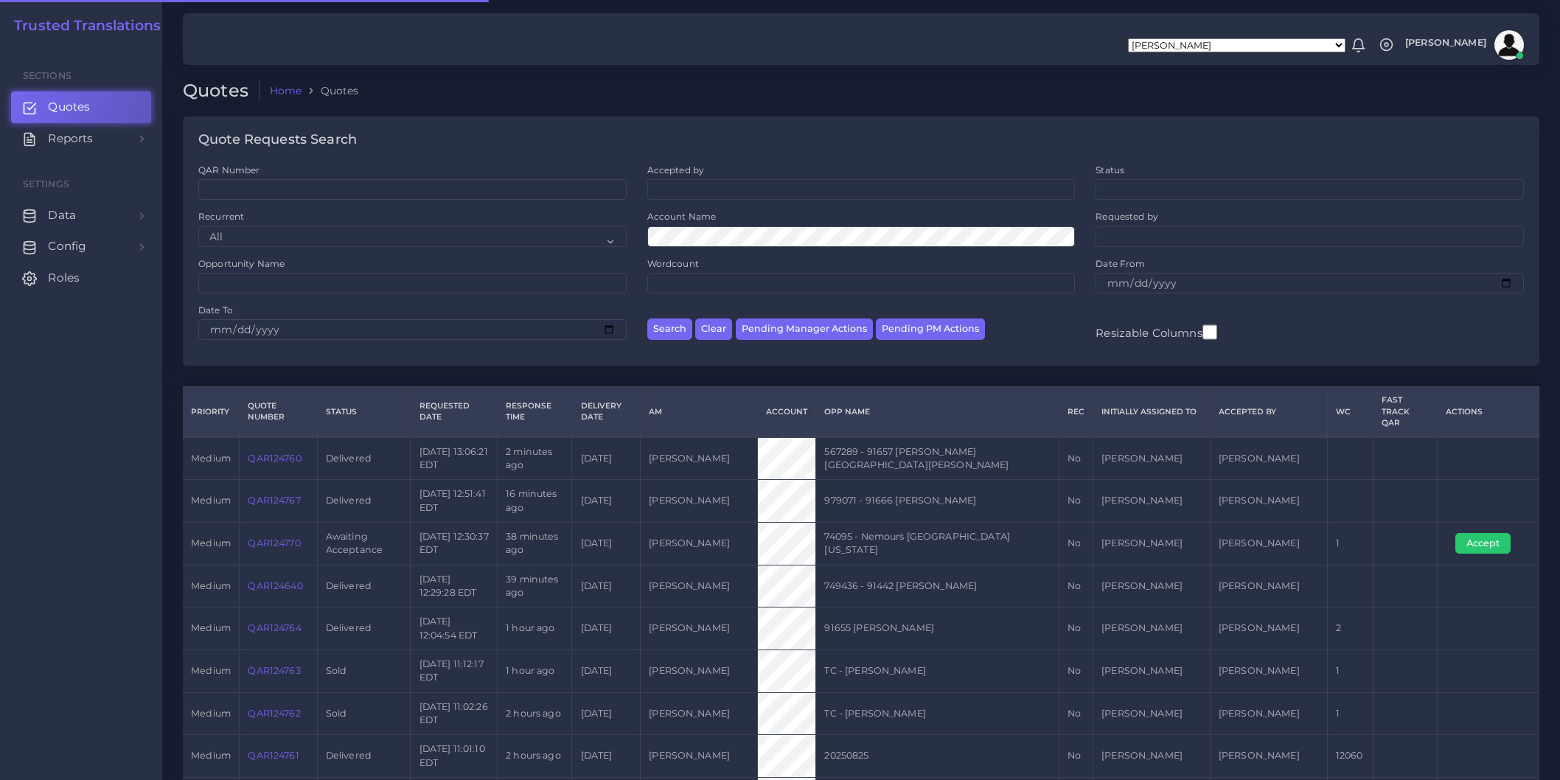 This screenshot has width=1560, height=780. Describe the element at coordinates (1268, 412) in the screenshot. I see `th: Accepted by` at that location.